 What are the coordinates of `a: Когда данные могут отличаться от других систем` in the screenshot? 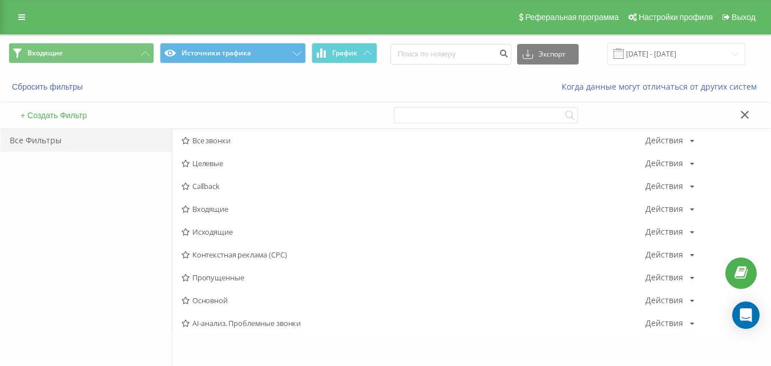 It's located at (662, 86).